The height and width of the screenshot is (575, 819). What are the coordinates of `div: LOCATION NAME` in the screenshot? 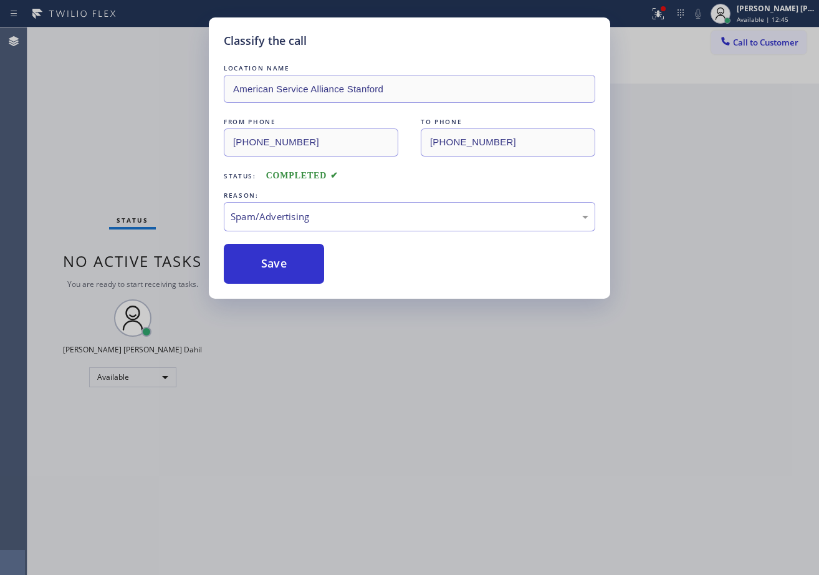 It's located at (409, 68).